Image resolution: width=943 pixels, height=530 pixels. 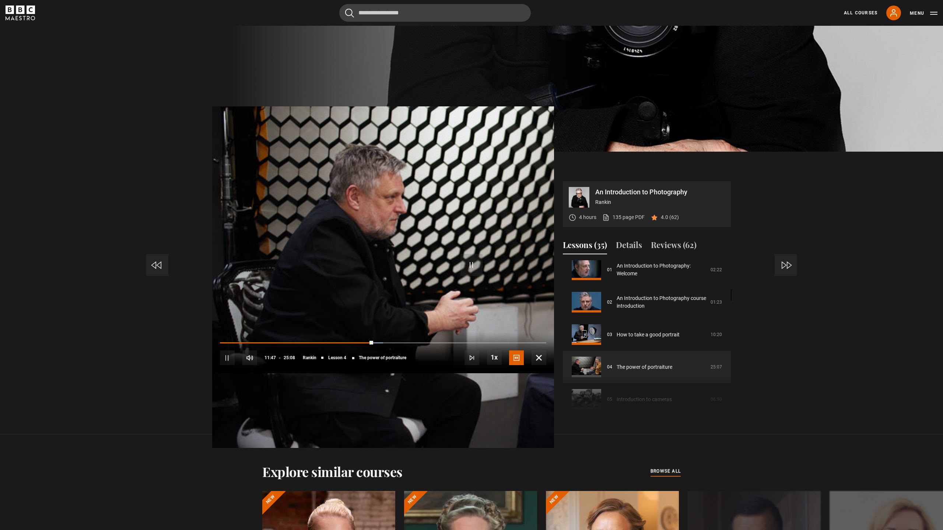 What do you see at coordinates (383, 277) in the screenshot?
I see `video-js: Video Player` at bounding box center [383, 277].